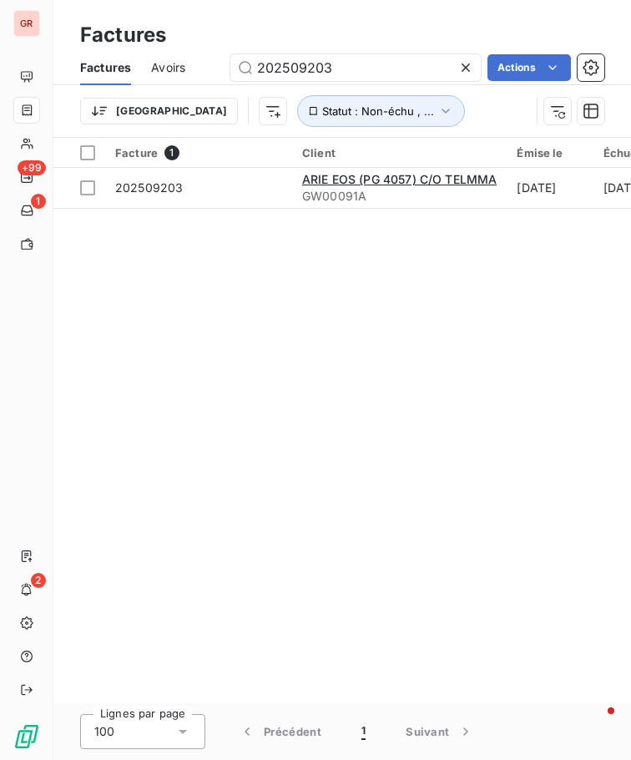 This screenshot has width=631, height=760. Describe the element at coordinates (32, 168) in the screenshot. I see `span: +99` at that location.